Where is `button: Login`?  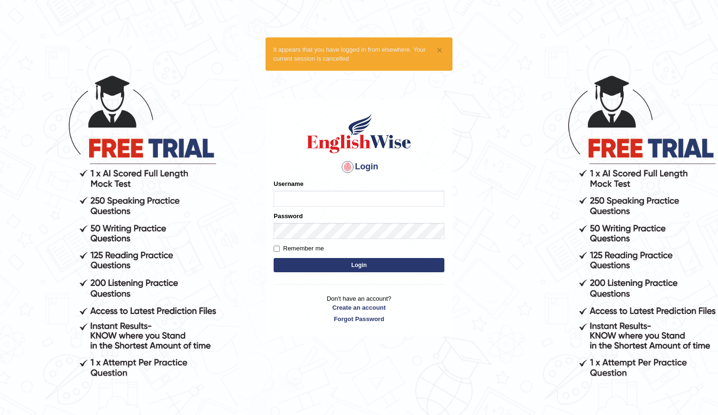
button: Login is located at coordinates (359, 265).